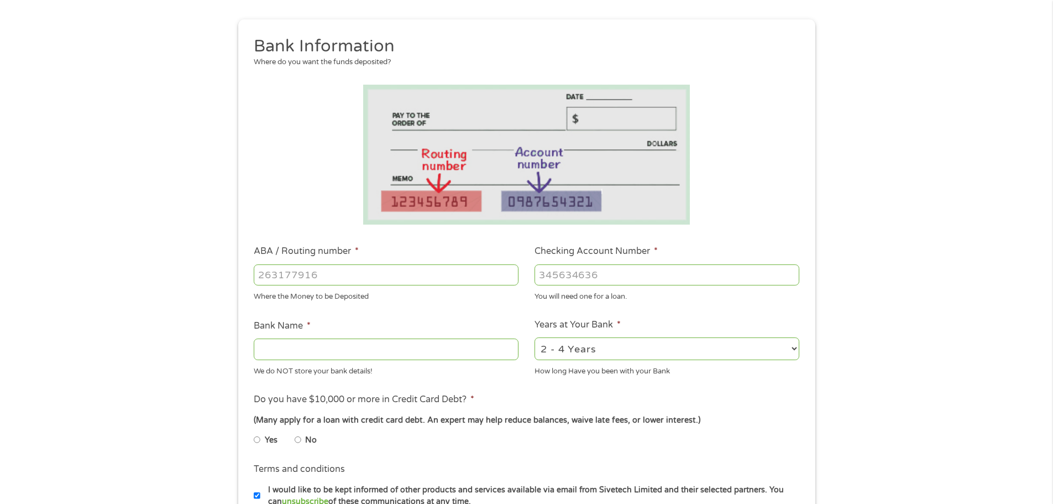 This screenshot has height=504, width=1053. I want to click on div: Where the Money to be Deposited, so click(386, 295).